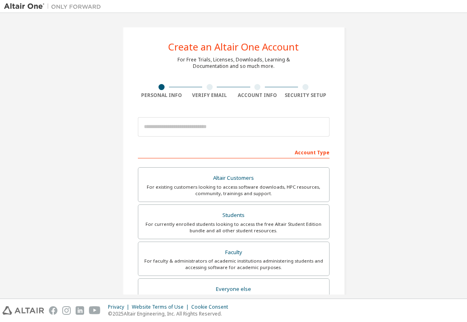 Image resolution: width=467 pixels, height=322 pixels. Describe the element at coordinates (234, 290) in the screenshot. I see `div: Everyone else` at that location.